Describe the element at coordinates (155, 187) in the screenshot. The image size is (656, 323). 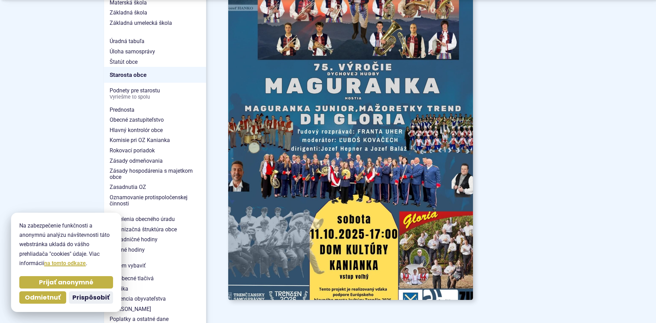
I see `a: Zasadnutia OZ` at that location.